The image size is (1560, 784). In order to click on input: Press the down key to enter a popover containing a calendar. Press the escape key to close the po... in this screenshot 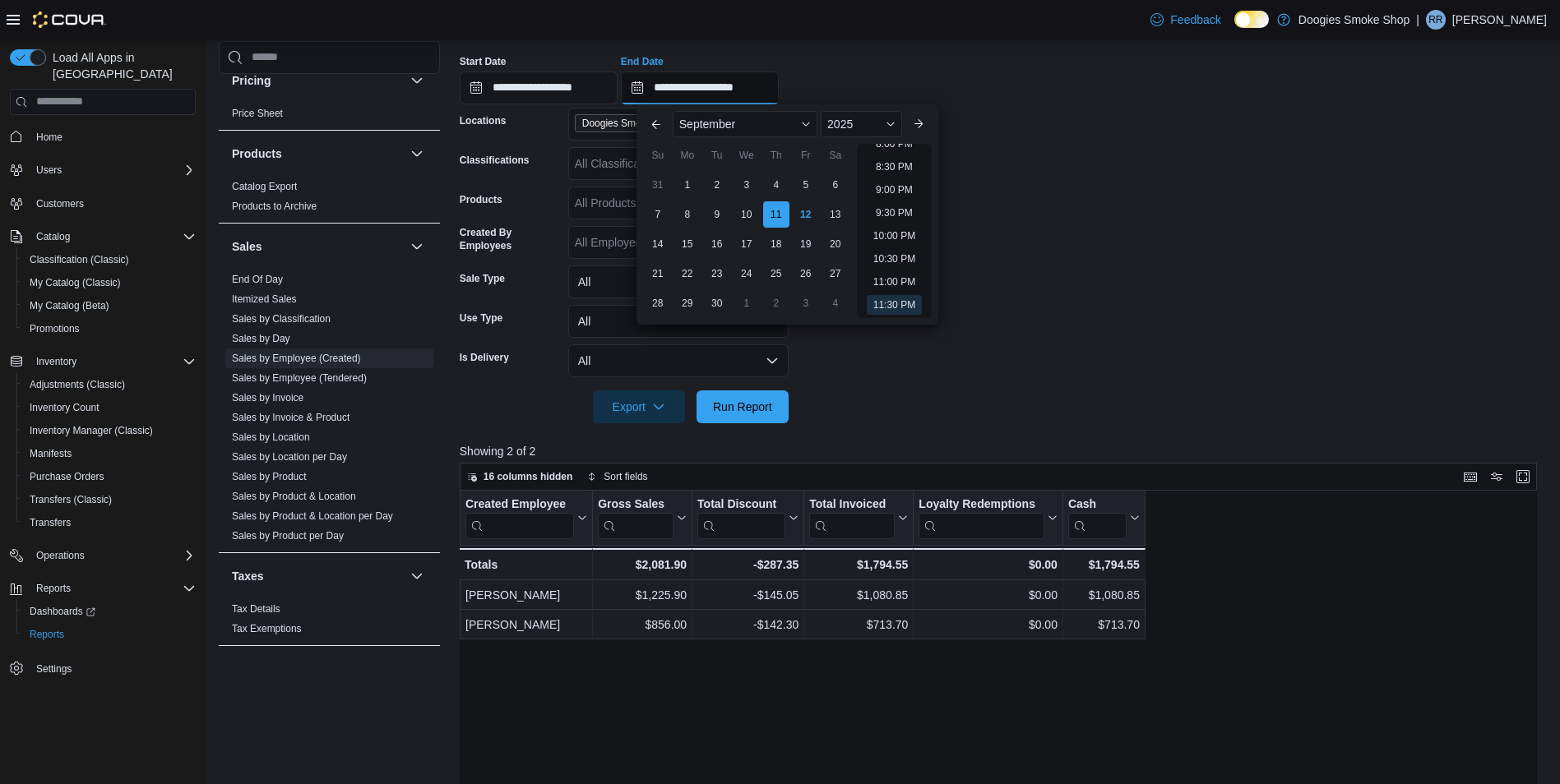, I will do `click(700, 88)`.